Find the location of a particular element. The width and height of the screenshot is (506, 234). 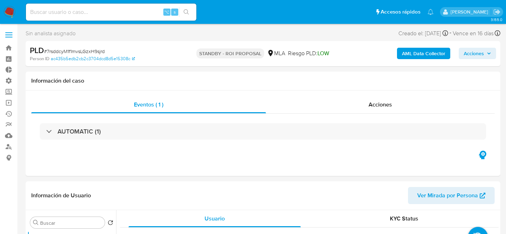

button: Acciones is located at coordinates (478, 53).